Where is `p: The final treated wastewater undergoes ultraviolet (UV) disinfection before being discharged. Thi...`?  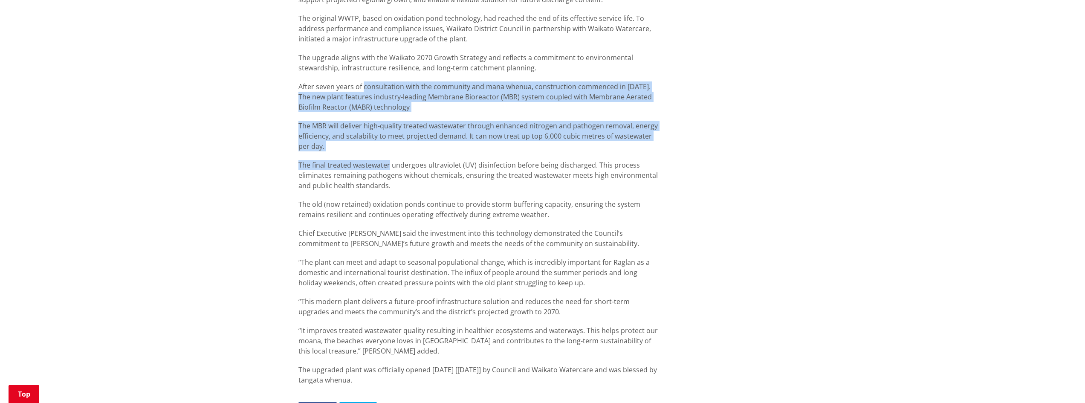 p: The final treated wastewater undergoes ultraviolet (UV) disinfection before being discharged. Thi... is located at coordinates (480, 175).